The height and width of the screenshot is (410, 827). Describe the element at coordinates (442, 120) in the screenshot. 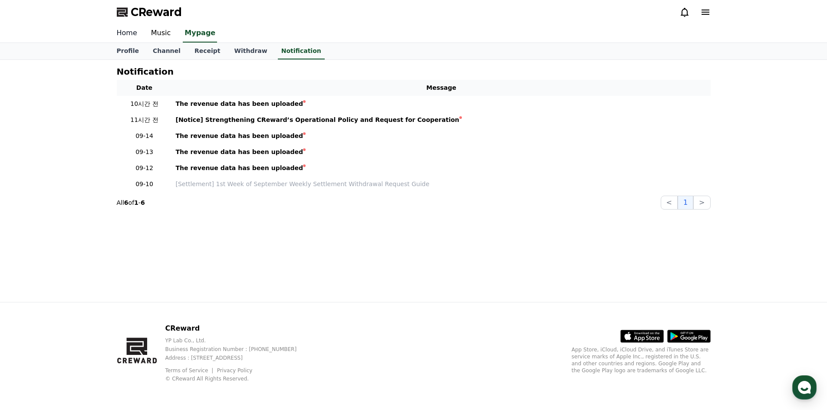

I see `a: [Notice] Strengthening CReward’s Operational Policy and Request for Cooperation` at that location.